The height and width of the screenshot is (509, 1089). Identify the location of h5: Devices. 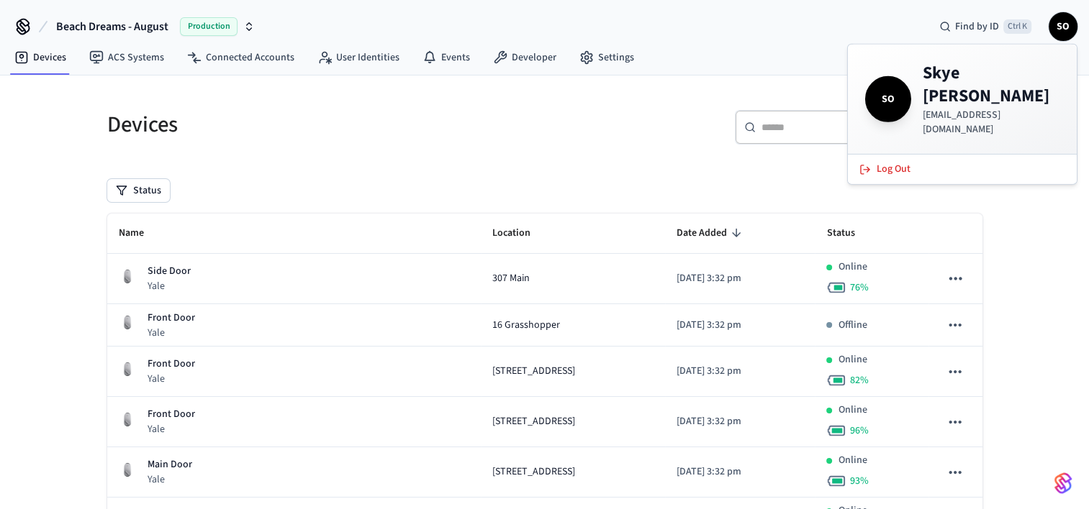
(322, 124).